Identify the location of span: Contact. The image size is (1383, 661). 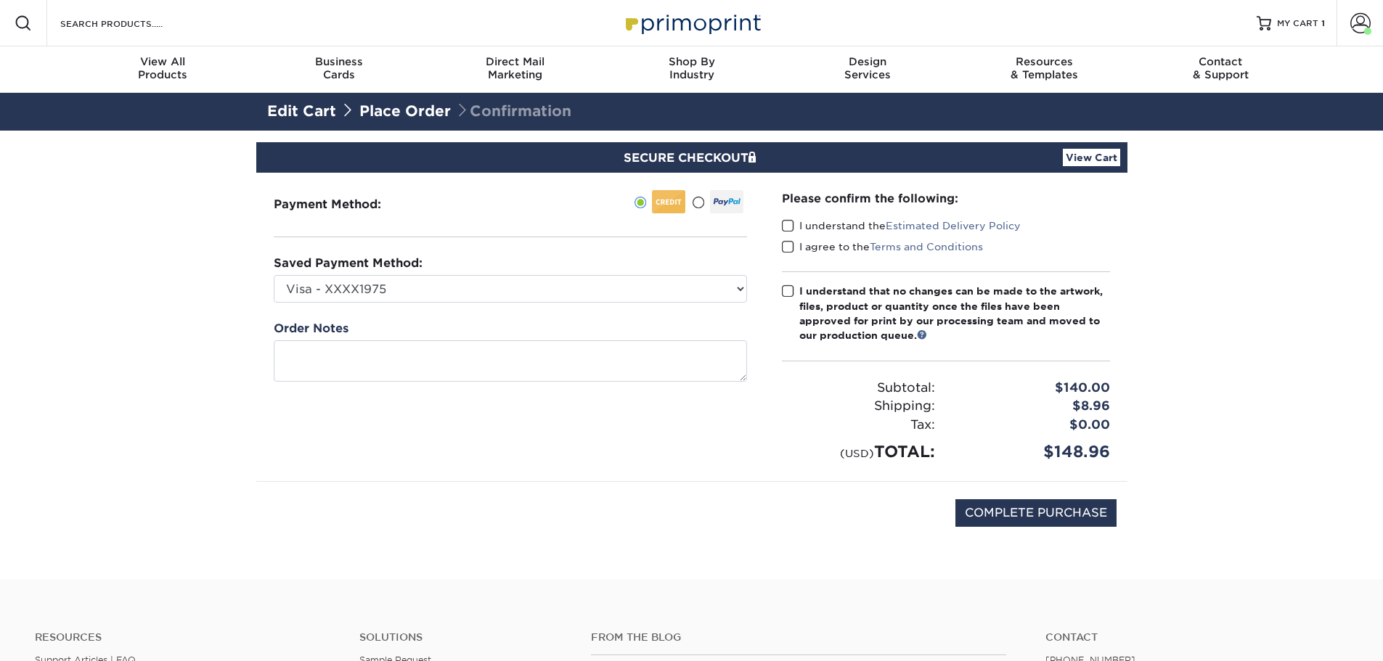
(1221, 62).